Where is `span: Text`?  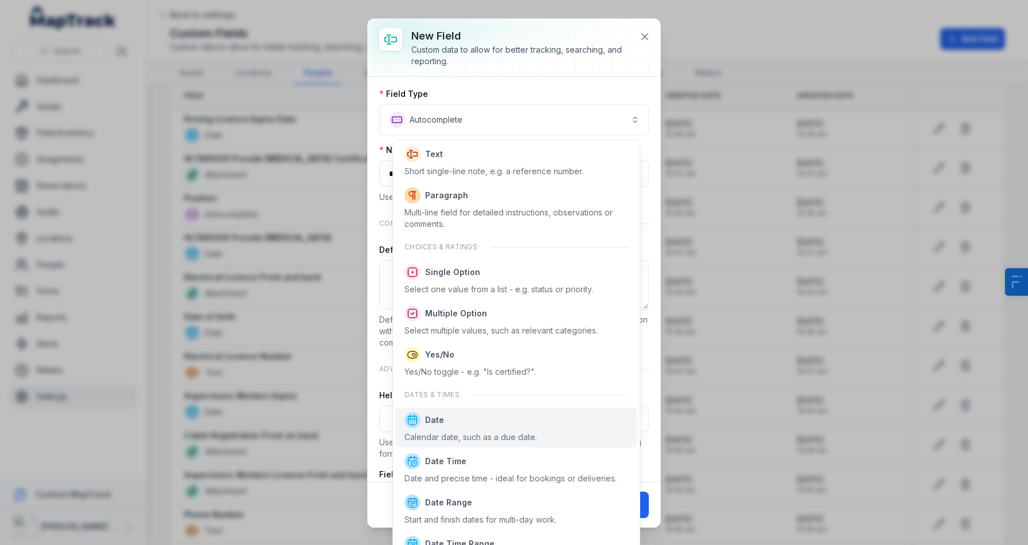 span: Text is located at coordinates (434, 154).